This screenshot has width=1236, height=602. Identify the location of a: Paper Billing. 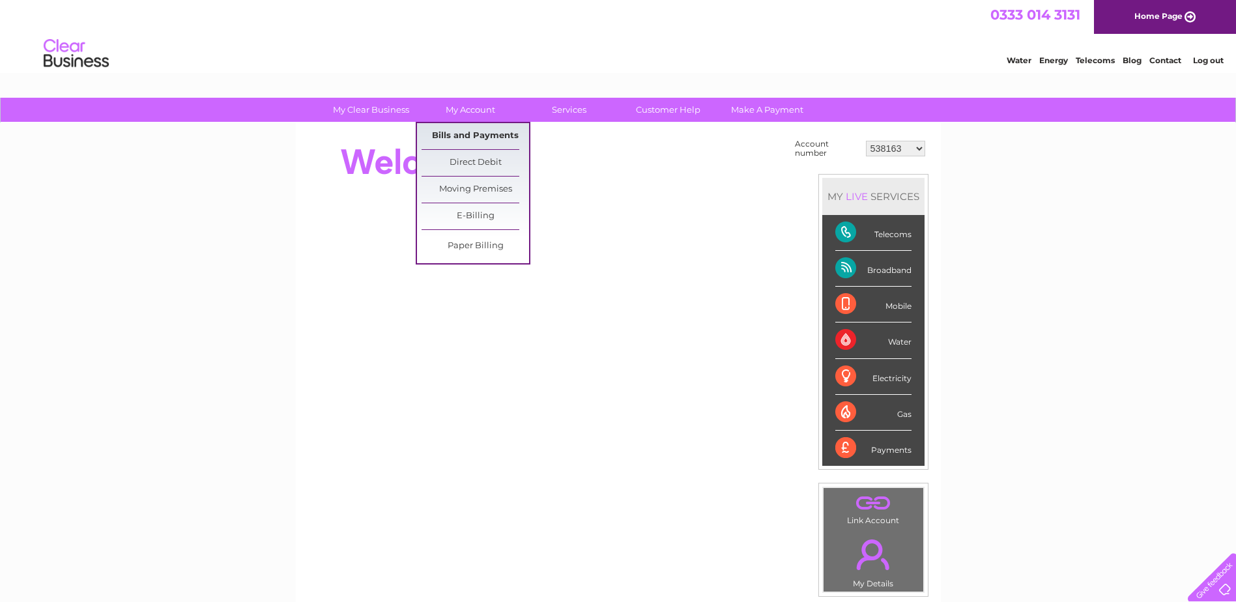
(475, 246).